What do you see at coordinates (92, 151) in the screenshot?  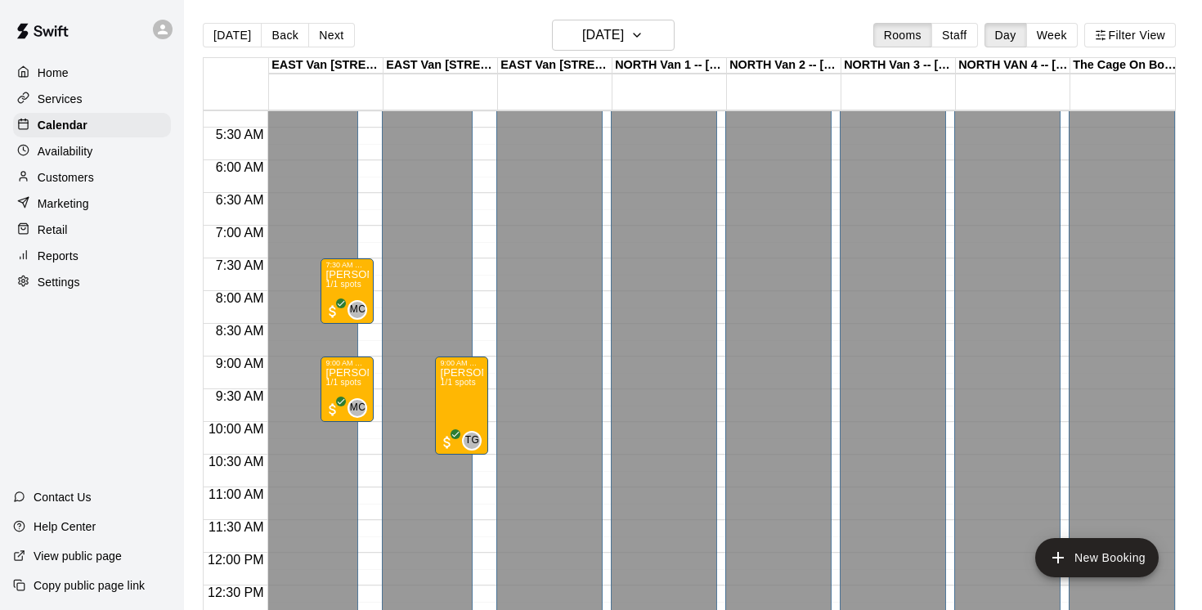 I see `div: Availability` at bounding box center [92, 151].